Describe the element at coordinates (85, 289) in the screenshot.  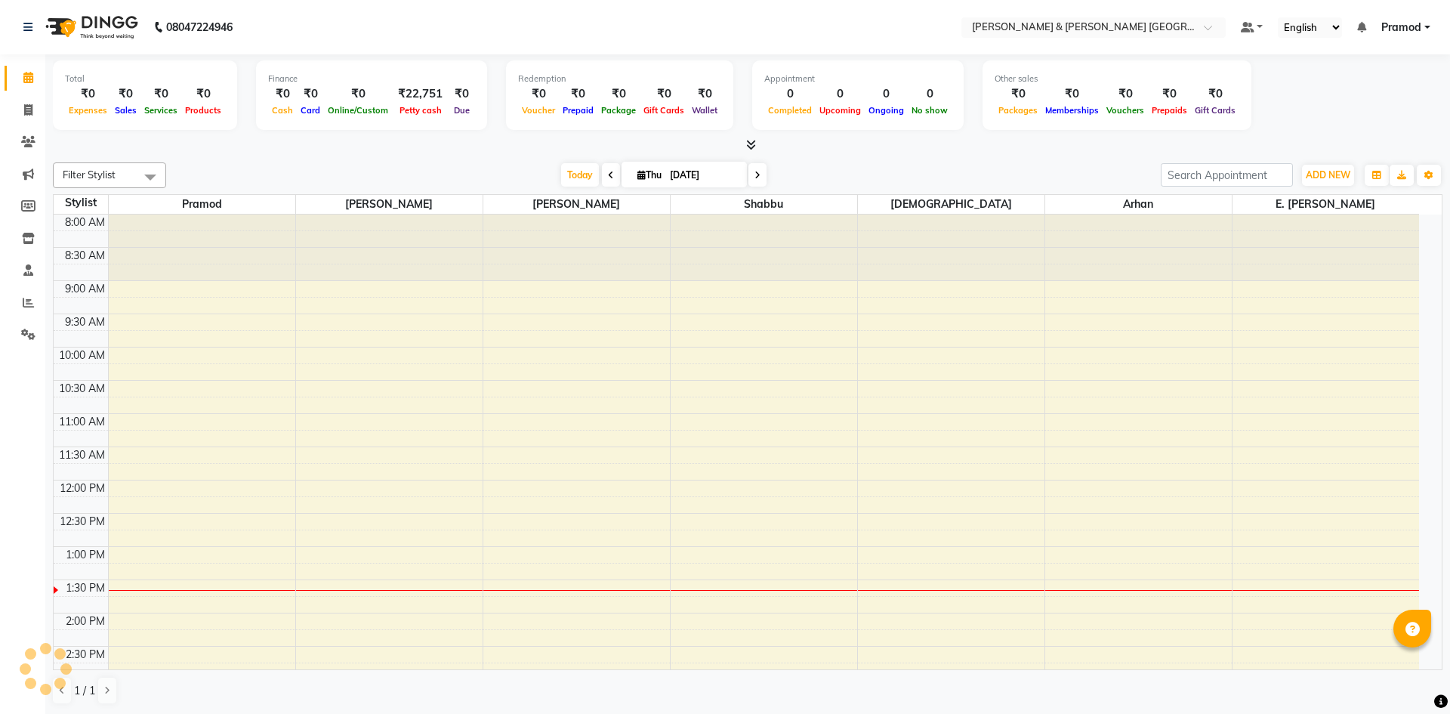
I see `div: 9:00 AM` at that location.